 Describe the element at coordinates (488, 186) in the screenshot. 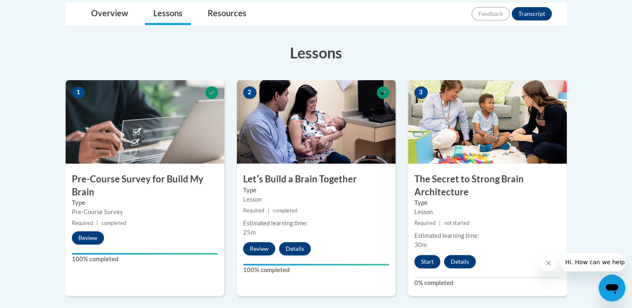

I see `h3: The Secret to Strong Brain Architecture` at that location.